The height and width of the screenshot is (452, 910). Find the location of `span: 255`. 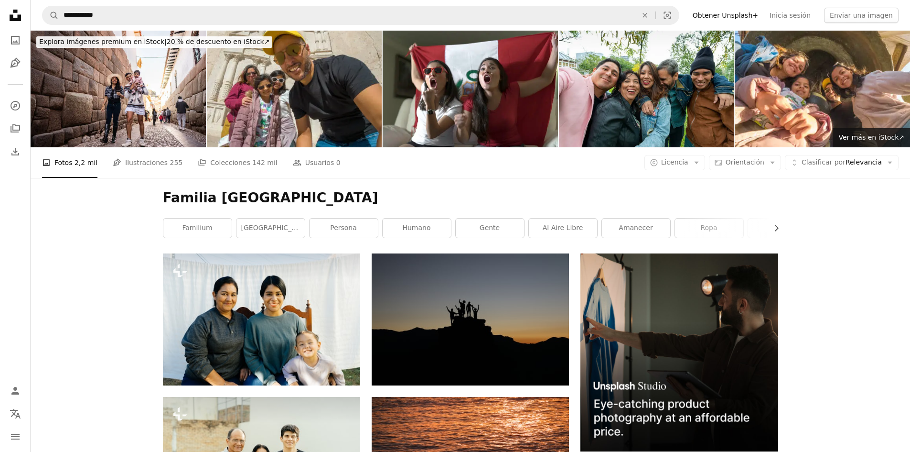

span: 255 is located at coordinates (176, 162).